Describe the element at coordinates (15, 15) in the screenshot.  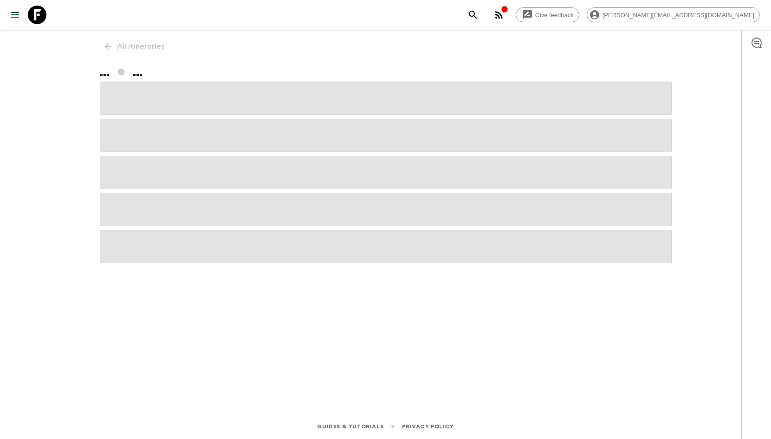
I see `button: menu` at that location.